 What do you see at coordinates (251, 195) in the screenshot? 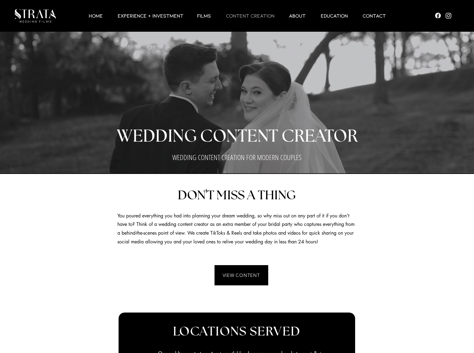
I see `span: T MISS A THING` at bounding box center [251, 195].